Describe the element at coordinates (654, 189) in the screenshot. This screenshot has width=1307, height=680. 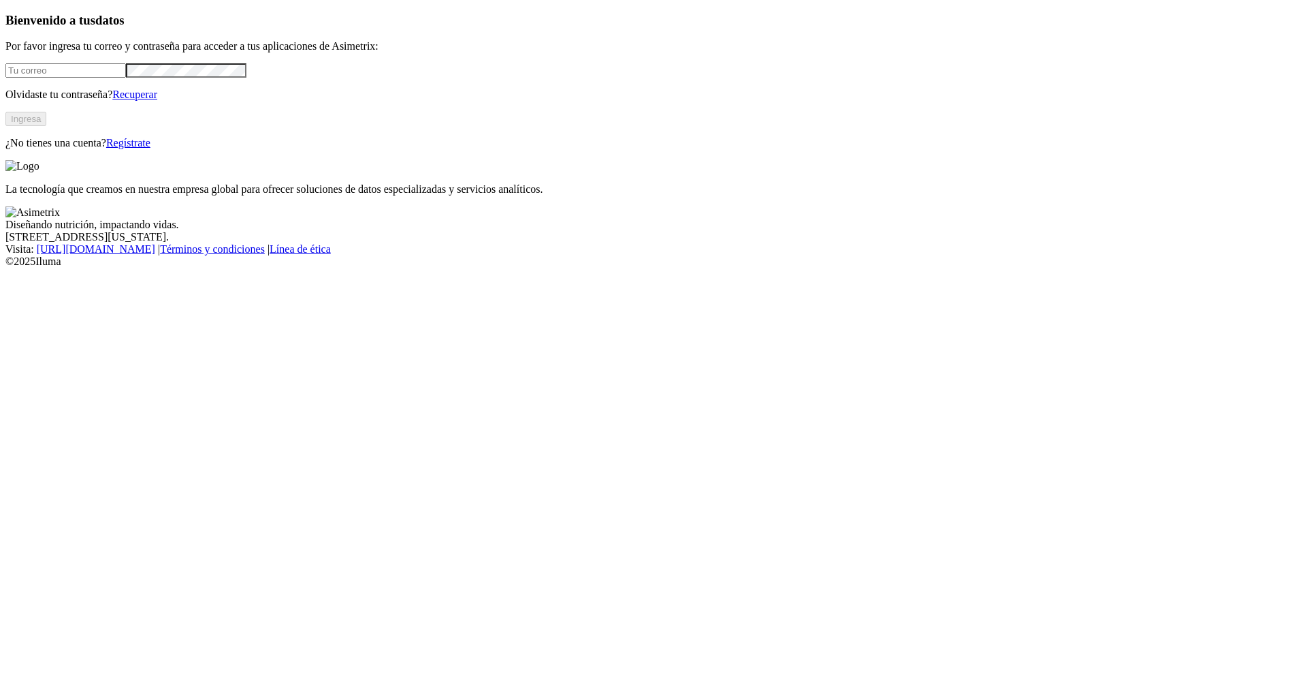
I see `p: La tecnología que creamos en nuestra empresa global para ofrecer soluciones de datos especializad...` at that location.